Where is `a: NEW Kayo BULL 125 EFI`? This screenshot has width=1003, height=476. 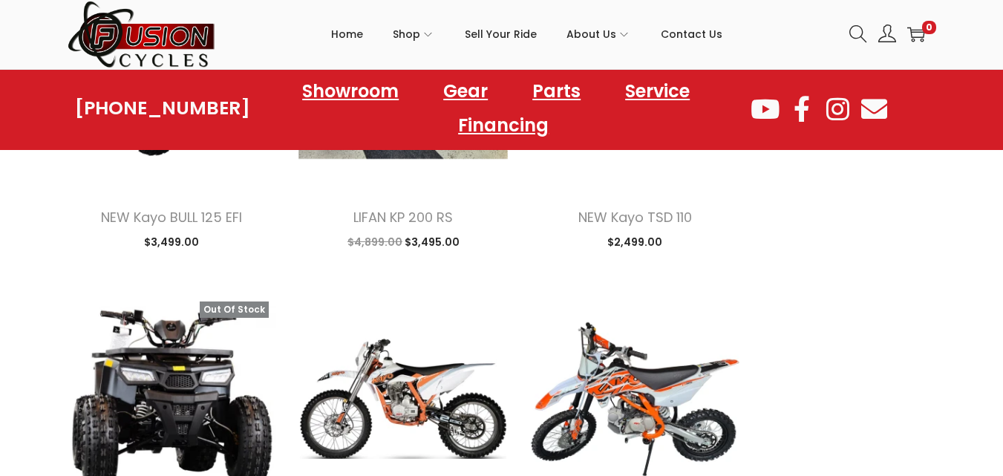
a: NEW Kayo BULL 125 EFI is located at coordinates (171, 217).